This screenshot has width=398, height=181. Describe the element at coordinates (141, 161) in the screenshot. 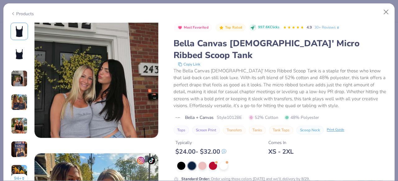

I see `img: insta-icon.png` at that location.